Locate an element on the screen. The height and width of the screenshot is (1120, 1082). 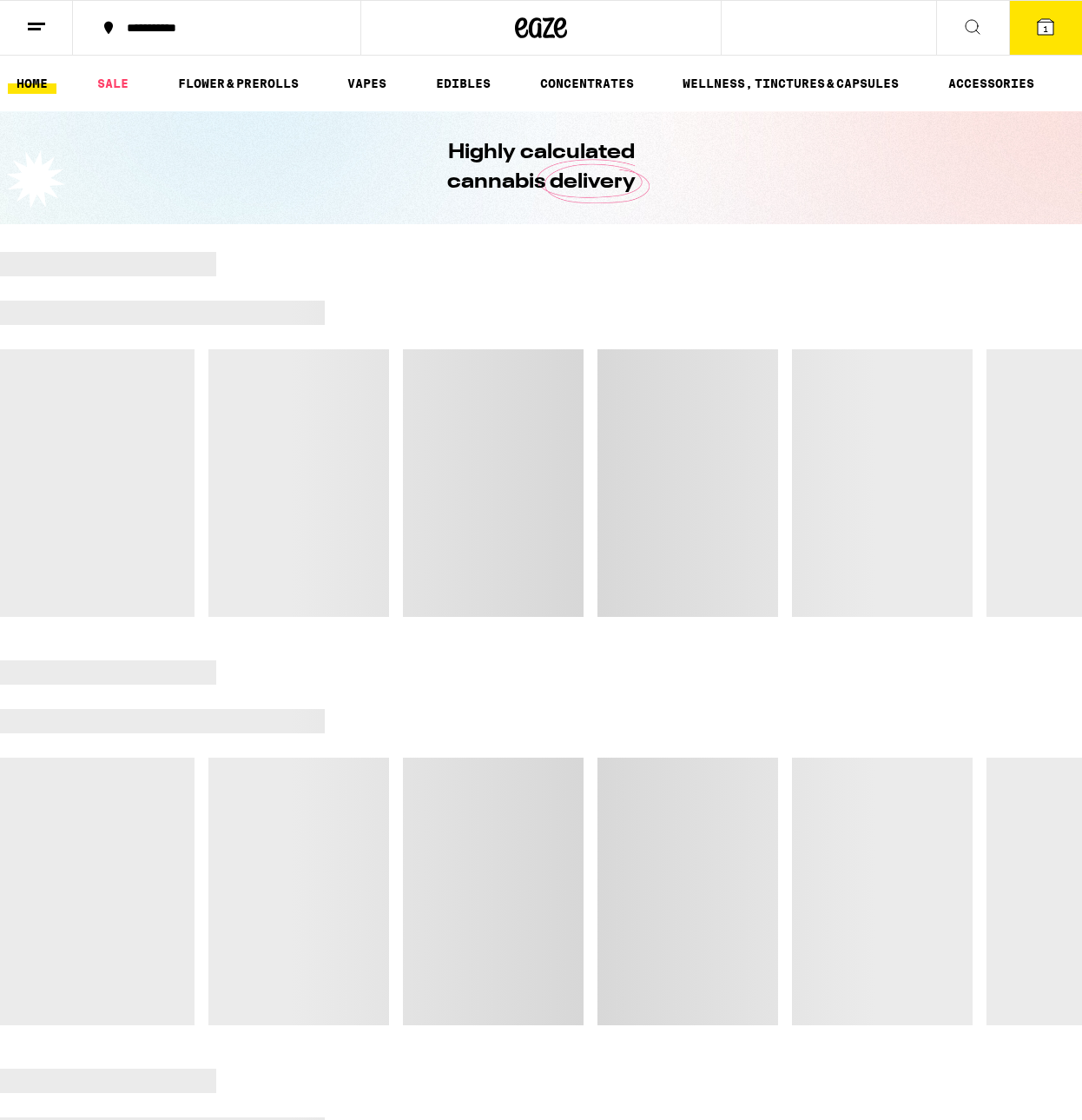
a: ACCESSORIES is located at coordinates (991, 83).